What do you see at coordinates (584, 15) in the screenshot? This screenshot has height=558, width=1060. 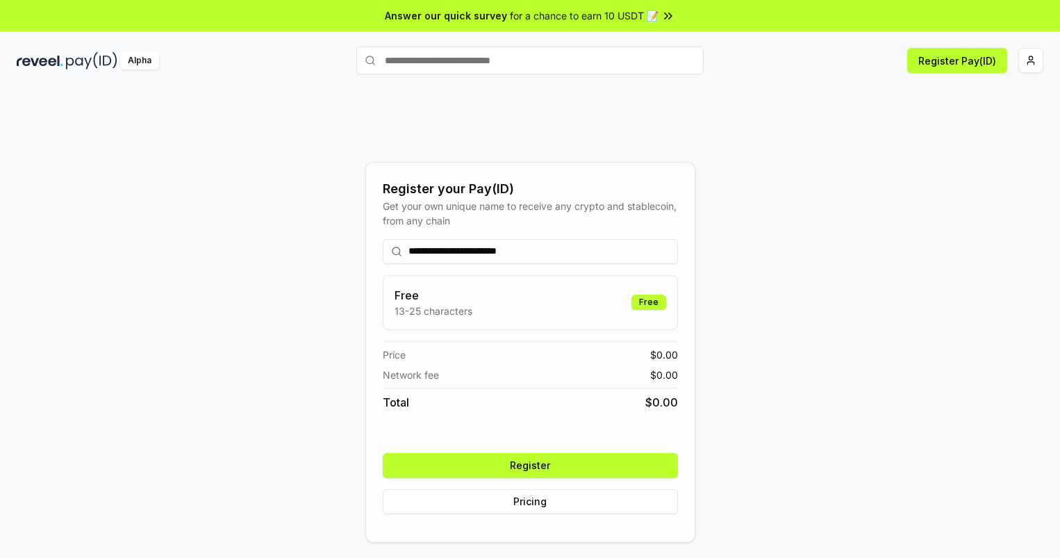 I see `span: for a chance to earn 10 USDT 📝` at bounding box center [584, 15].